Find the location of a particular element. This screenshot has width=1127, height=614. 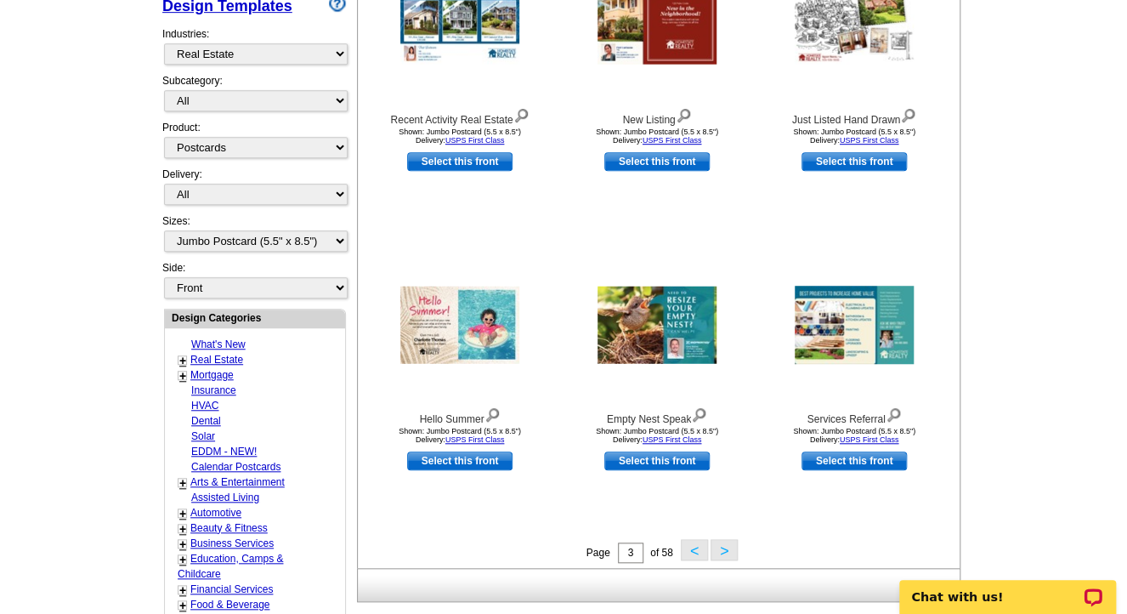

a: Financial Services is located at coordinates (231, 589).